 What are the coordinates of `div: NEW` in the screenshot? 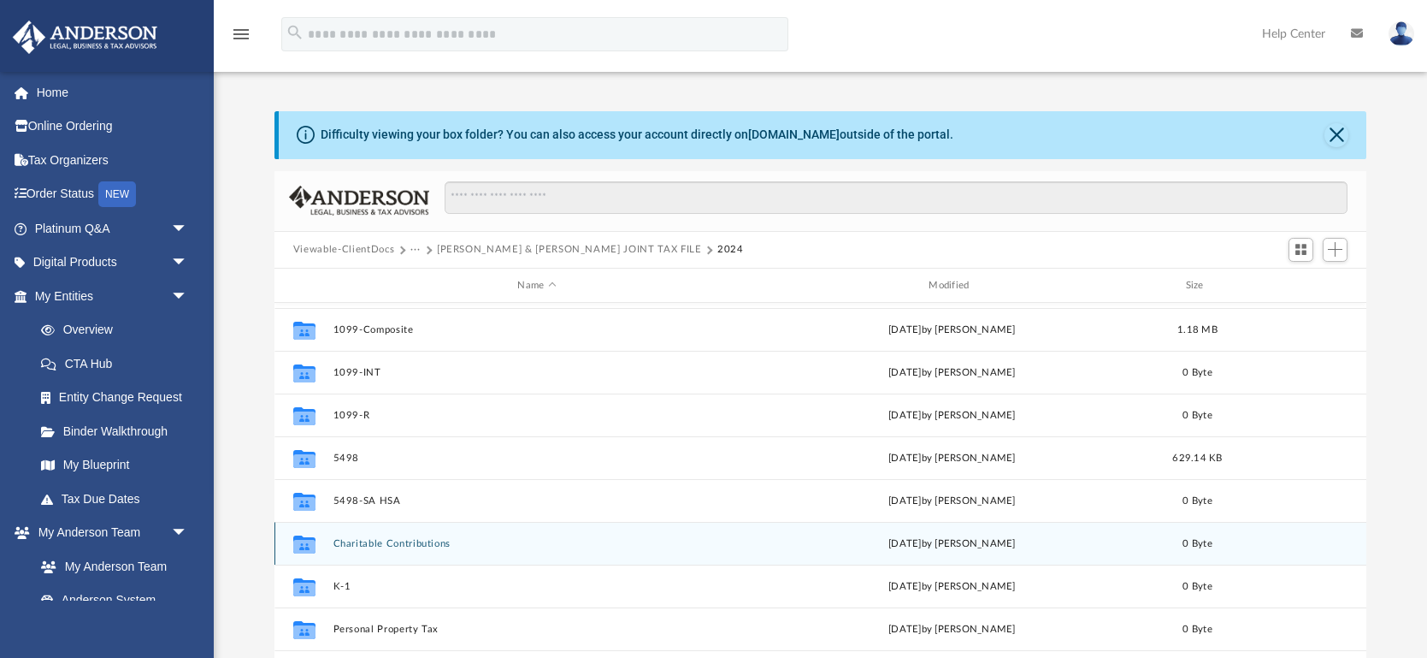 It's located at (117, 194).